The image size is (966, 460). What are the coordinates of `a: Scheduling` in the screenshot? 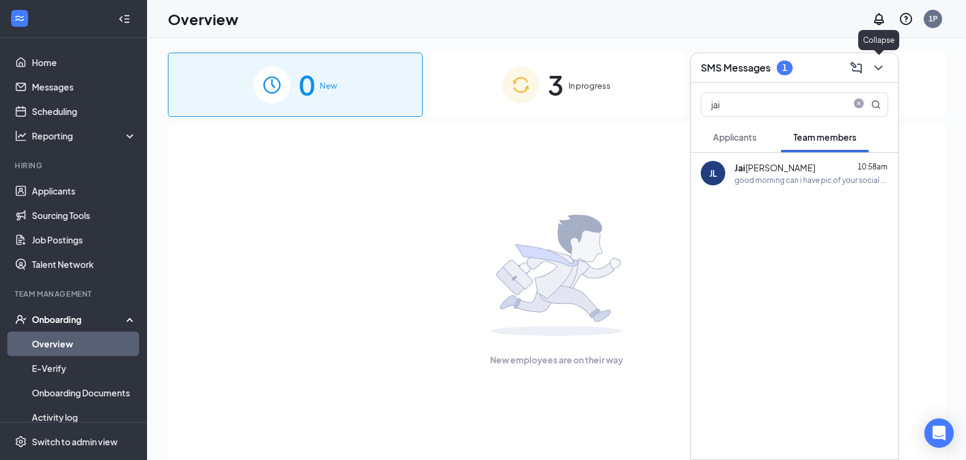 It's located at (84, 111).